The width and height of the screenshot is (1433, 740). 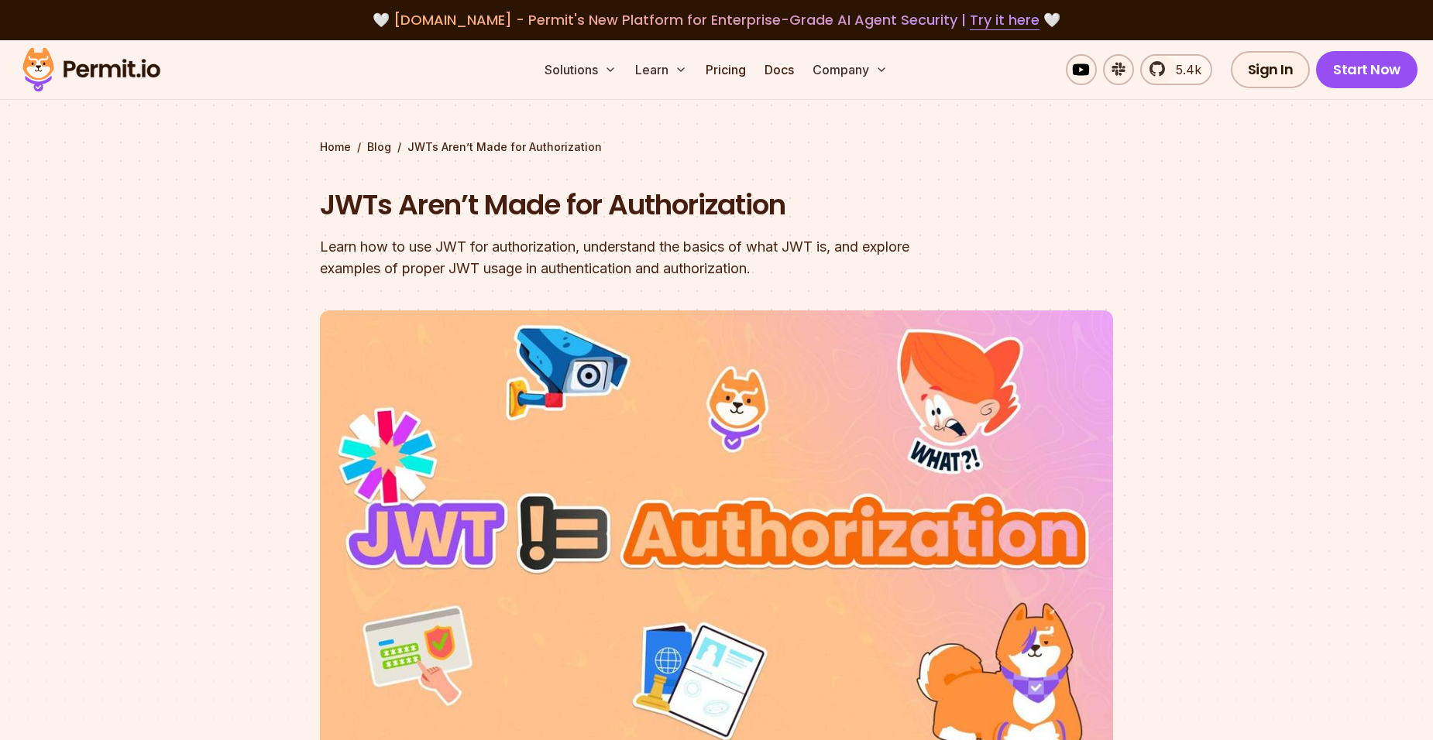 What do you see at coordinates (1005, 20) in the screenshot?
I see `a: Try it here` at bounding box center [1005, 20].